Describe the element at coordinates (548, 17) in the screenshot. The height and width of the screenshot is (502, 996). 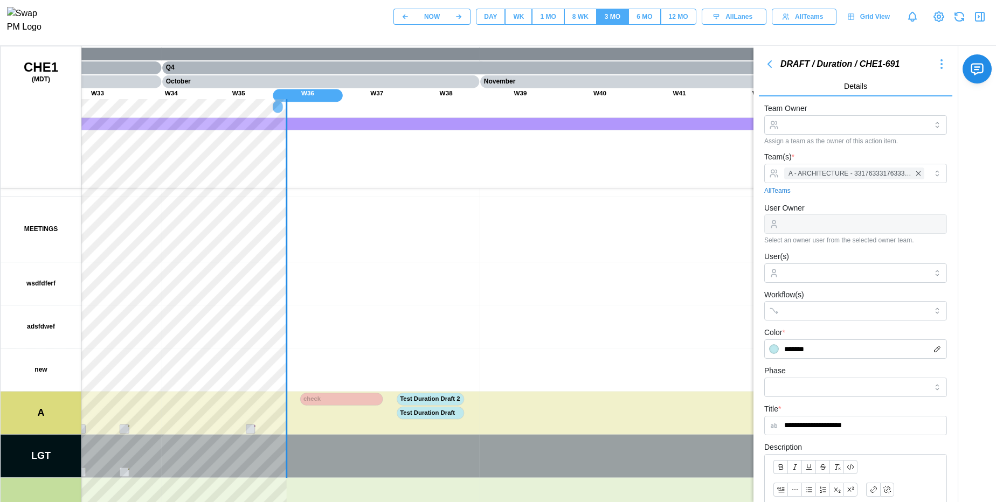
I see `div: 1 MO` at that location.